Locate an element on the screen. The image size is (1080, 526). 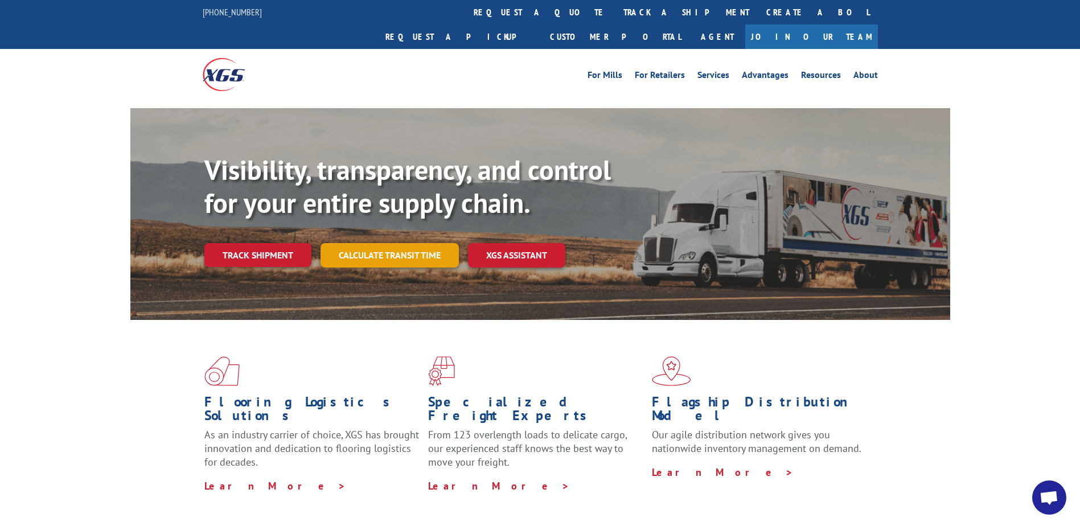
img: xgs-icon-total-supply-chain-intelligence-red is located at coordinates (222, 371).